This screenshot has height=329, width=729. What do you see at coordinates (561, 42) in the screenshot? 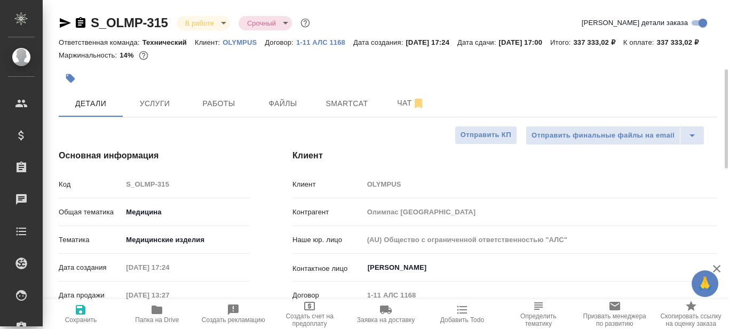
I see `p: Итого:` at bounding box center [561, 42].